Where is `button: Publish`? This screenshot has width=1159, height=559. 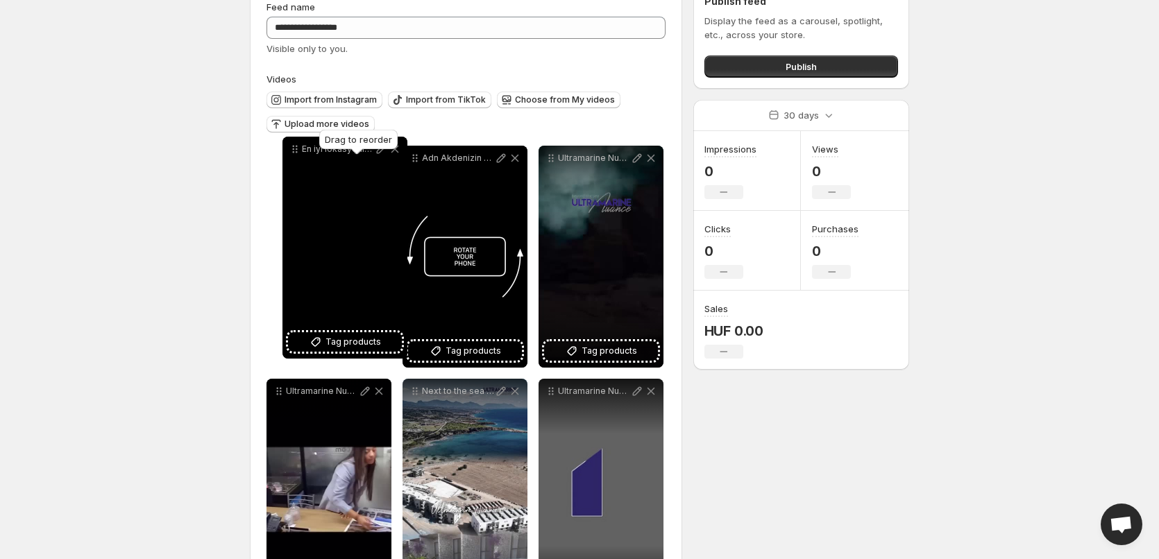
button: Publish is located at coordinates (801, 67).